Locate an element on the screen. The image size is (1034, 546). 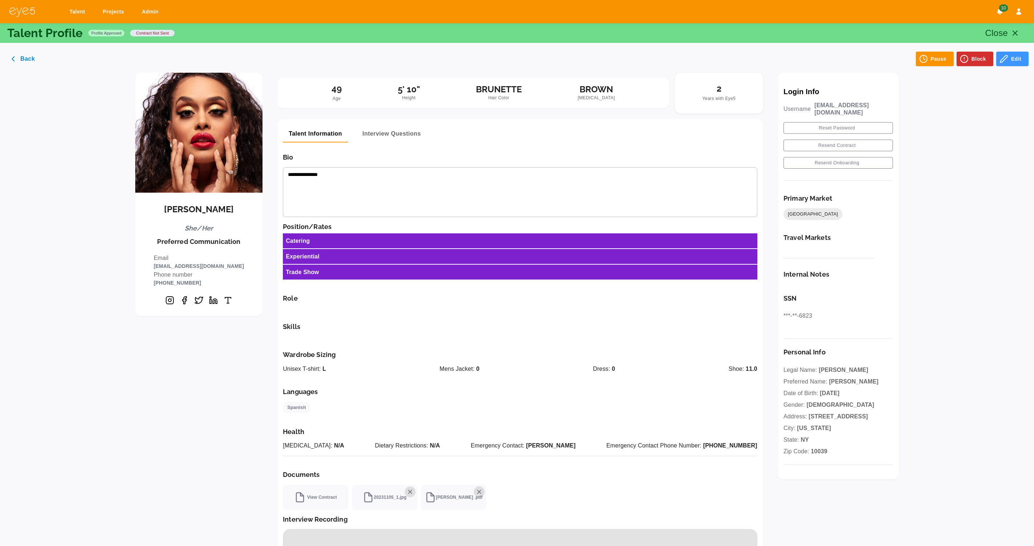
span: NY is located at coordinates (804, 439).